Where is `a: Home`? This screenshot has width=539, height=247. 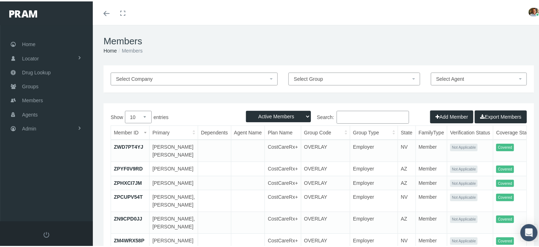
a: Home is located at coordinates (110, 49).